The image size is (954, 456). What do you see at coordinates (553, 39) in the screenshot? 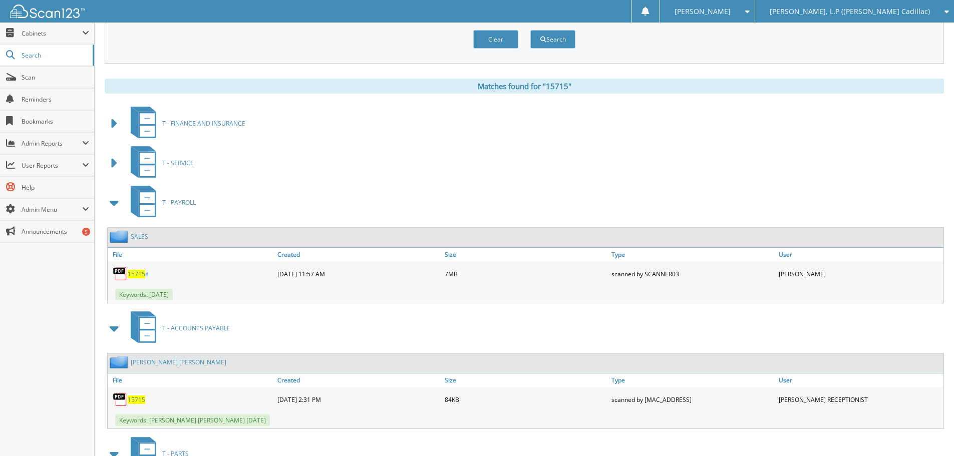
I see `button: Search` at bounding box center [553, 39].